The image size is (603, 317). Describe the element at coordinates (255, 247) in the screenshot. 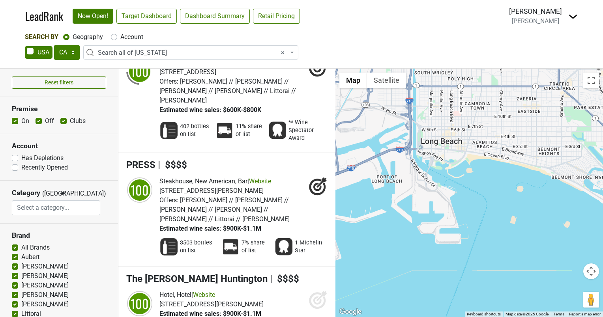

I see `span: 7% share of list` at that location.